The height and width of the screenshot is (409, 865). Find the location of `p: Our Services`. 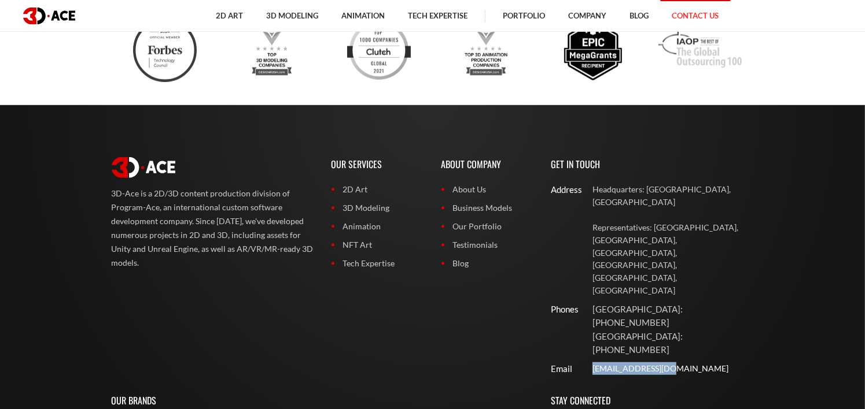

p: Our Services is located at coordinates (378, 164).